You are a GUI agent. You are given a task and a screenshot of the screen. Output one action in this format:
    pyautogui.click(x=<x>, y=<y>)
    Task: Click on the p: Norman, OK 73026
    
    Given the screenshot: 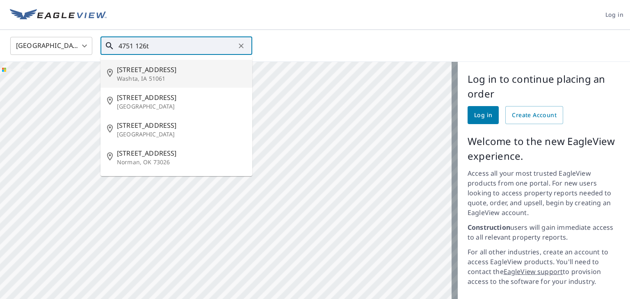 What is the action you would take?
    pyautogui.click(x=181, y=162)
    